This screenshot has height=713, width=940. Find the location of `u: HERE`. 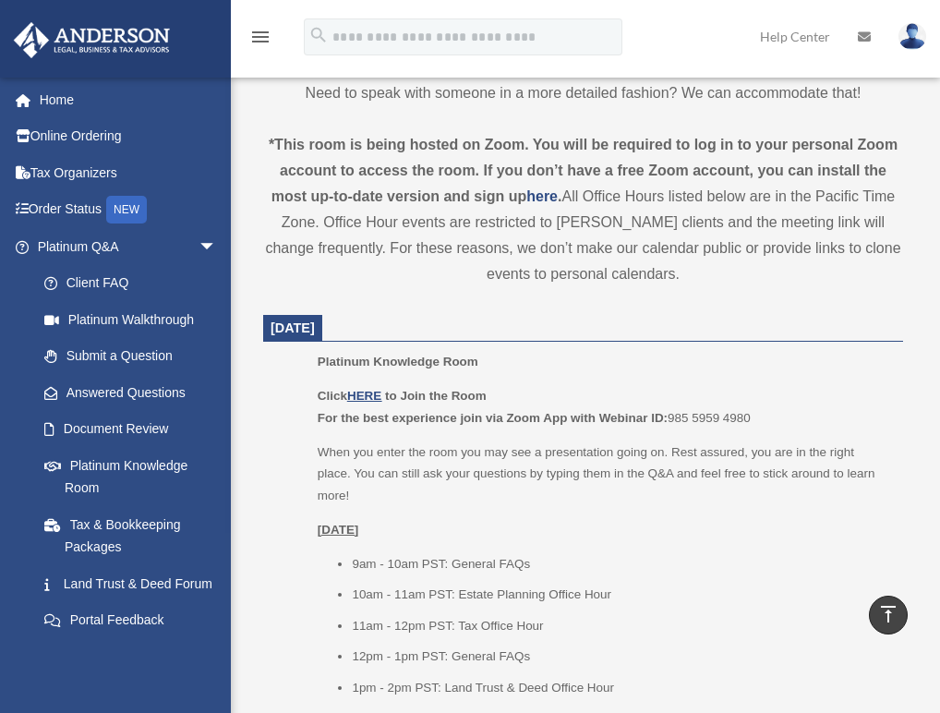

u: HERE is located at coordinates (364, 395).